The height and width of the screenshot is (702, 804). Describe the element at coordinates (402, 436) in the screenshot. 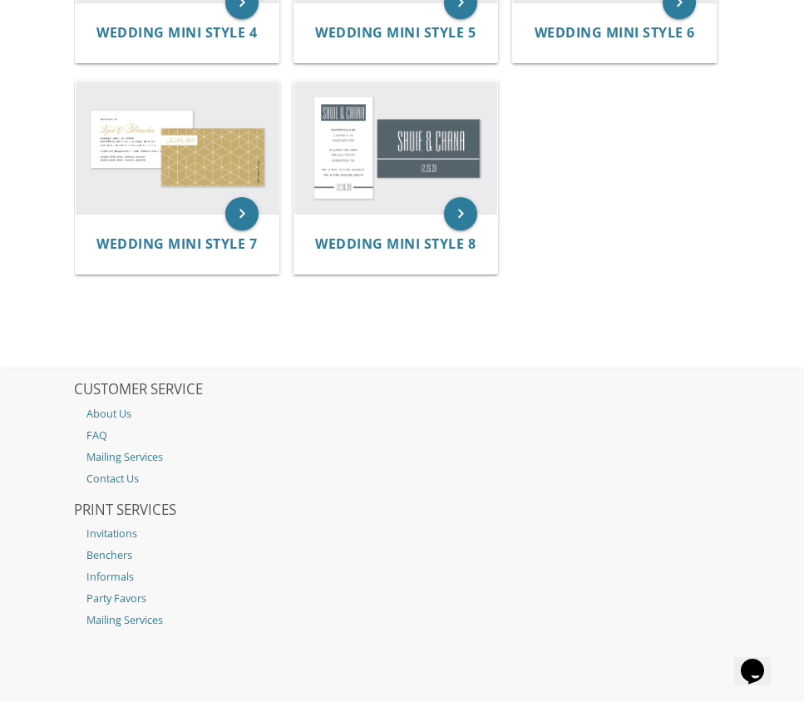

I see `a: FAQ` at that location.